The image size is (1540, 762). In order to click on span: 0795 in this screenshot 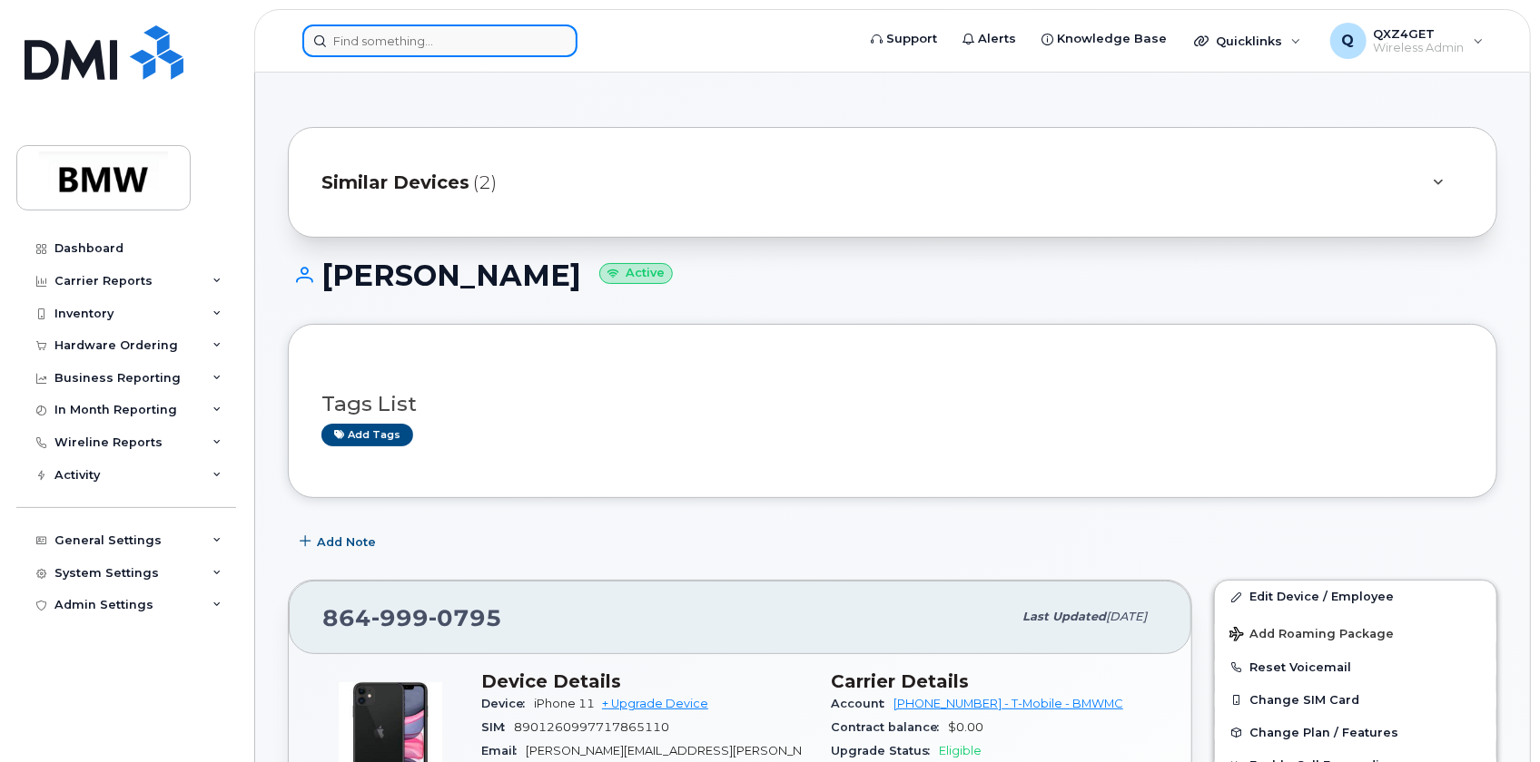, I will do `click(465, 618)`.